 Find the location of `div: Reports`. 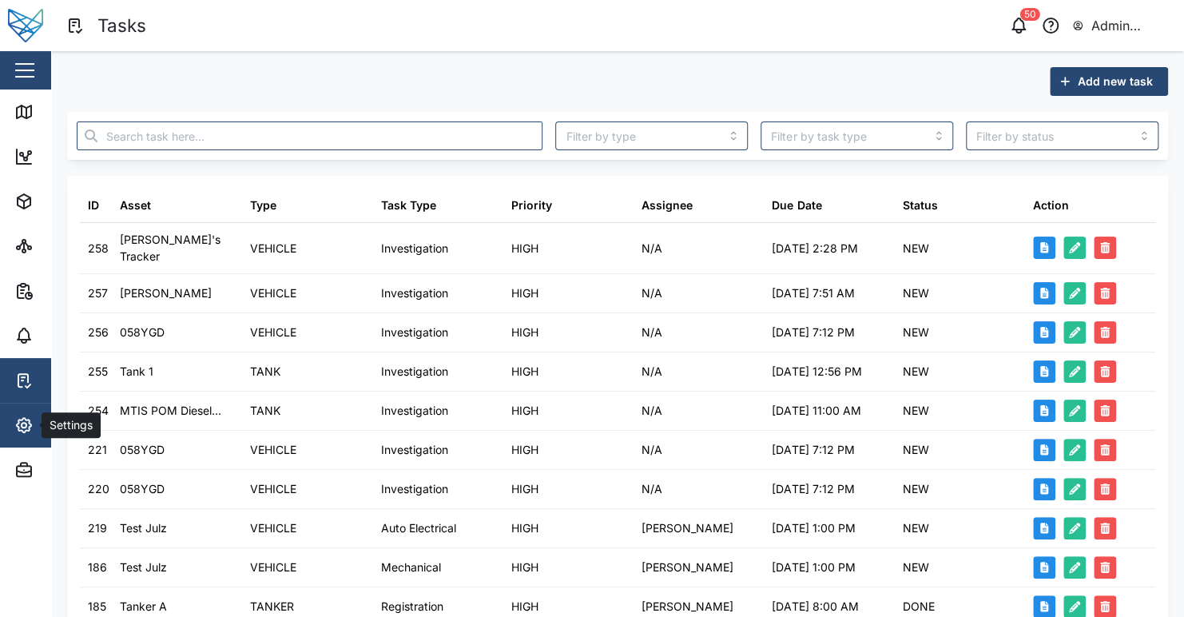

div: Reports is located at coordinates (69, 291).